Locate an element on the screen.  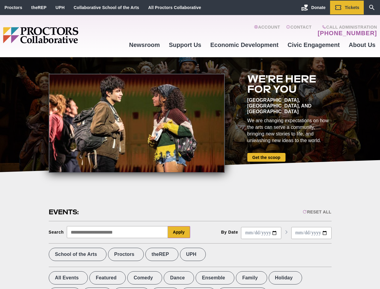
a: Search is located at coordinates (372, 8).